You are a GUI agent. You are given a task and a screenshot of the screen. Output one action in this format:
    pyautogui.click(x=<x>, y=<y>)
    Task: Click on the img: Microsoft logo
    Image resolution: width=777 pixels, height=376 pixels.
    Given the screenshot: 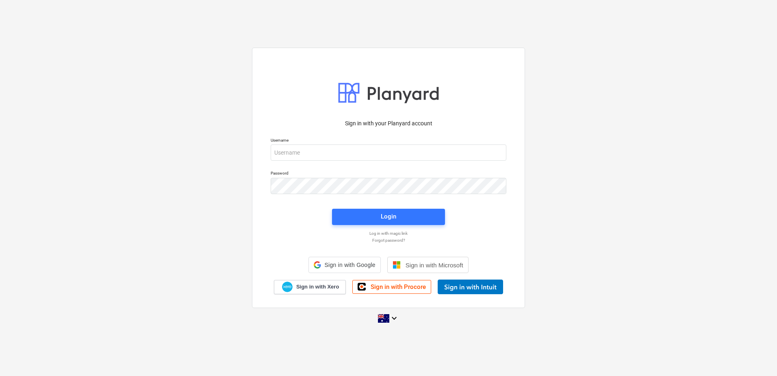 What is the action you would take?
    pyautogui.click(x=397, y=265)
    